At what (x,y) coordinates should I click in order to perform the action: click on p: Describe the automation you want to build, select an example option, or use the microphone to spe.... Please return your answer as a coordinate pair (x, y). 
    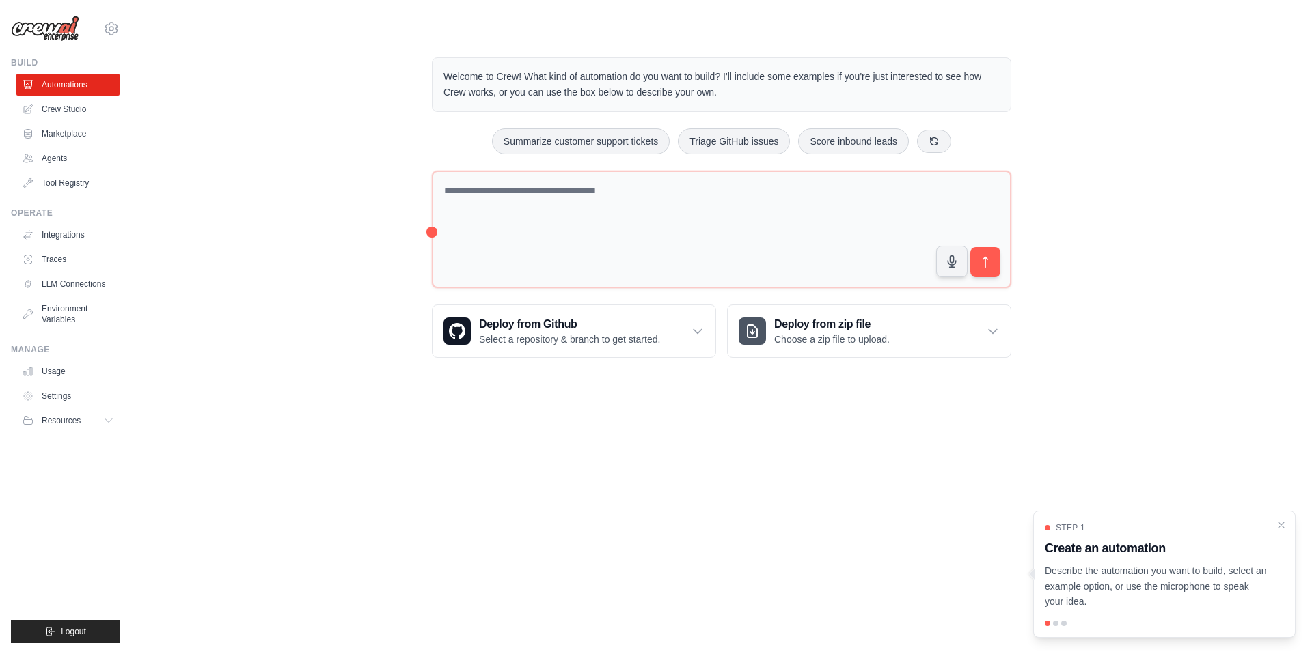
    Looking at the image, I should click on (1156, 587).